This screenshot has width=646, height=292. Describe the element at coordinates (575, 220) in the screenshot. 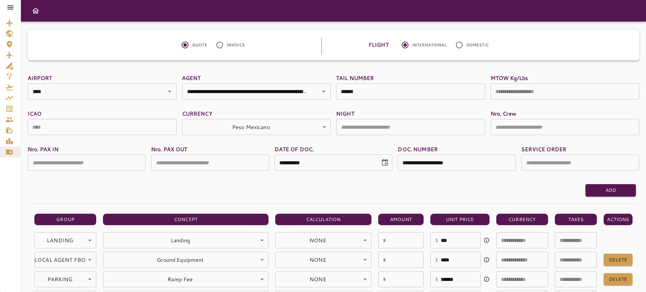

I see `th: TAXES` at that location.